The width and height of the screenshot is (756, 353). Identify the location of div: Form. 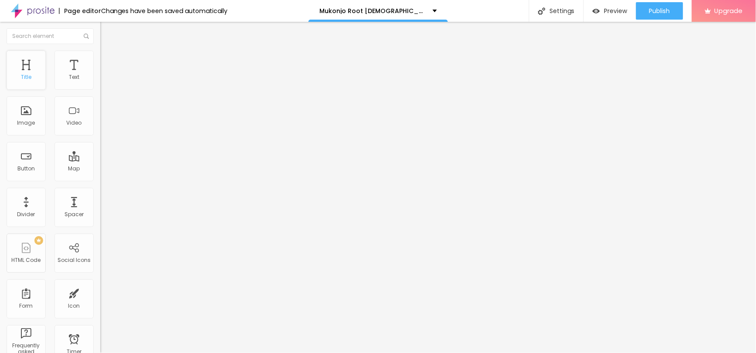
(26, 306).